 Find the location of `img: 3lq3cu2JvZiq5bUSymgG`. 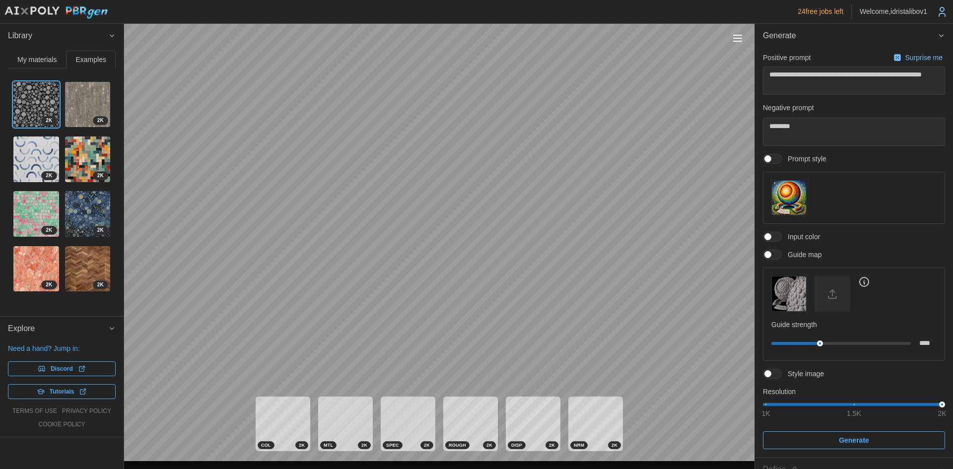

img: 3lq3cu2JvZiq5bUSymgG is located at coordinates (36, 159).